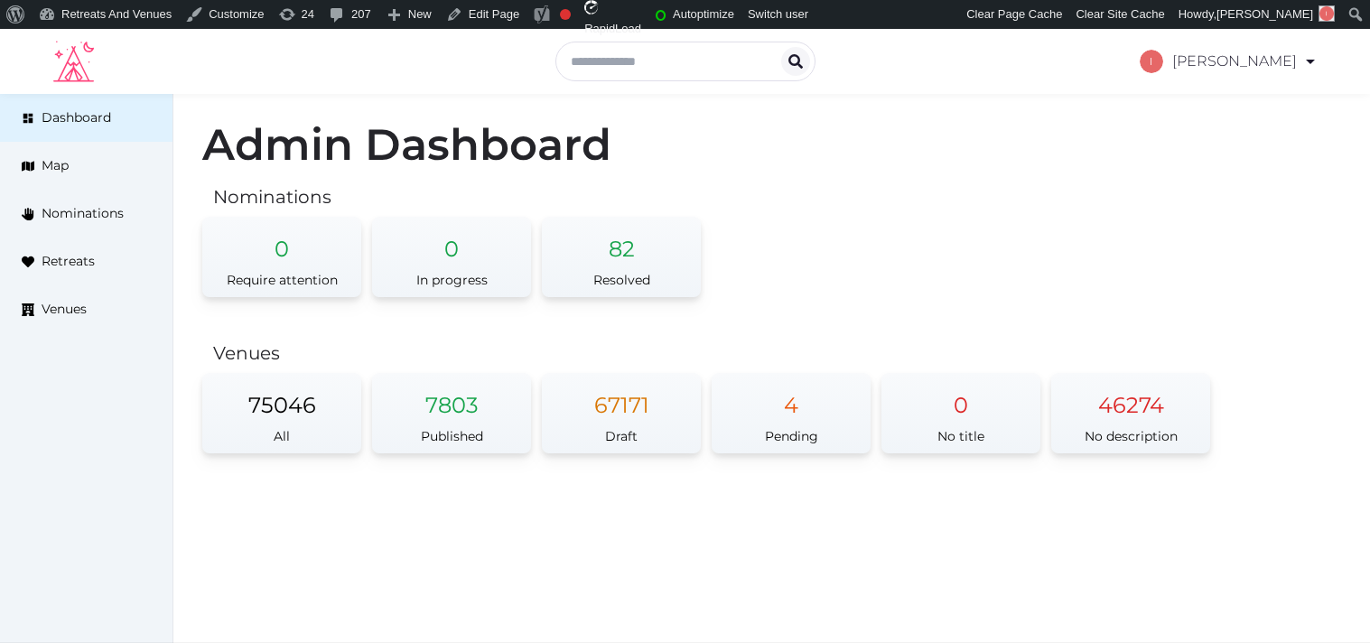  I want to click on a: 0In progress, so click(452, 256).